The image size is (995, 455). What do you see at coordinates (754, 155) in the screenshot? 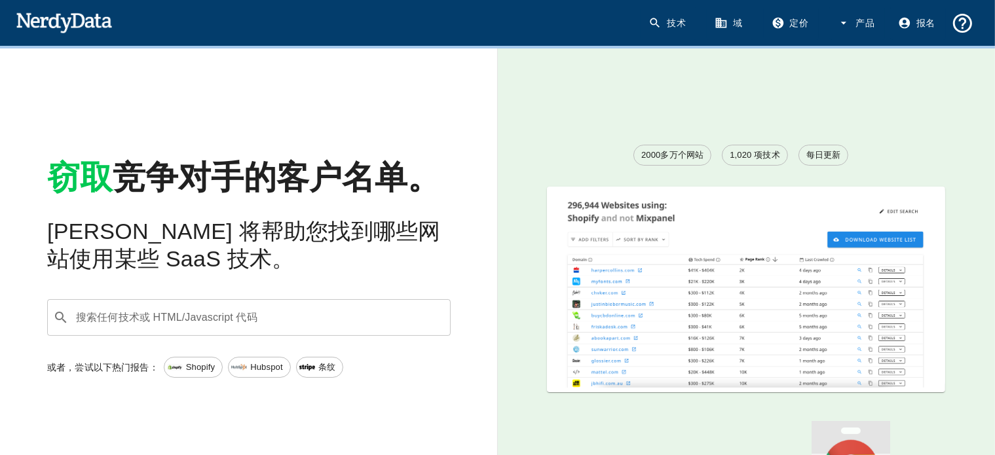
I see `font: 1,020 项技术` at bounding box center [754, 155].